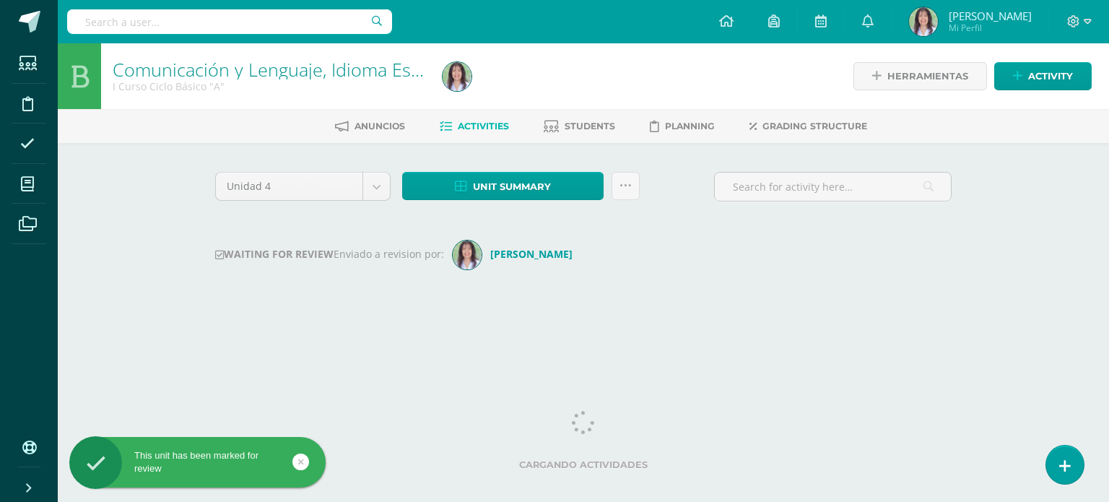 This screenshot has height=502, width=1109. What do you see at coordinates (590, 126) in the screenshot?
I see `span: Students` at bounding box center [590, 126].